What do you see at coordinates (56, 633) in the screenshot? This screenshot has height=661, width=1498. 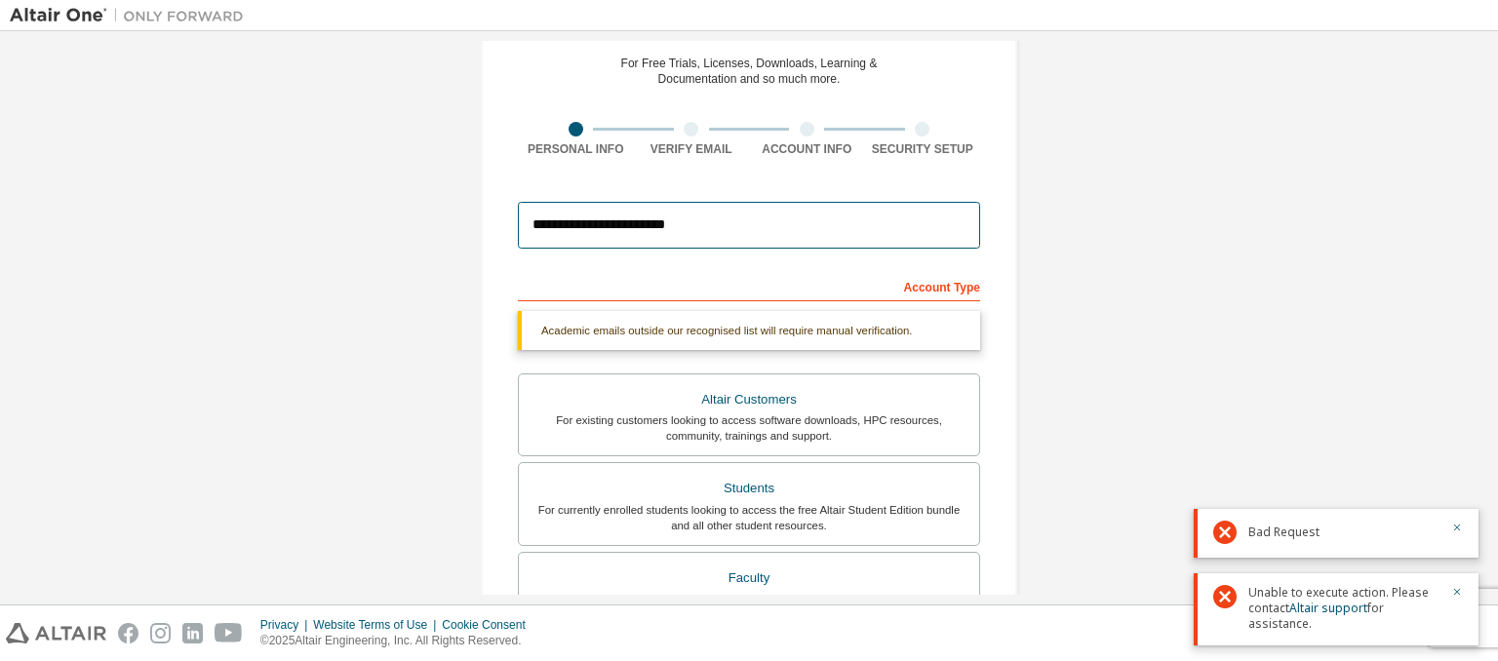 I see `img: altair_logo.svg` at bounding box center [56, 633].